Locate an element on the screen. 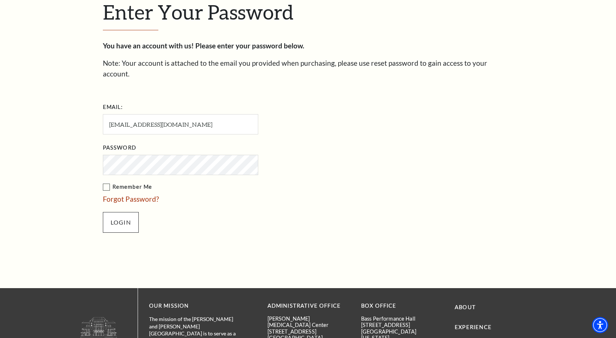 This screenshot has width=616, height=338. label: Email: is located at coordinates (113, 107).